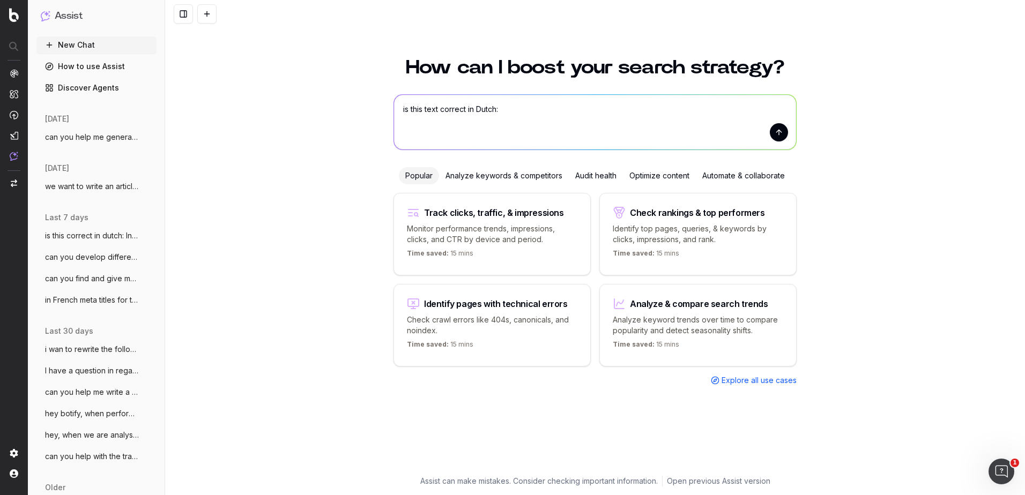 The height and width of the screenshot is (495, 1025). I want to click on img: Intelligence, so click(14, 94).